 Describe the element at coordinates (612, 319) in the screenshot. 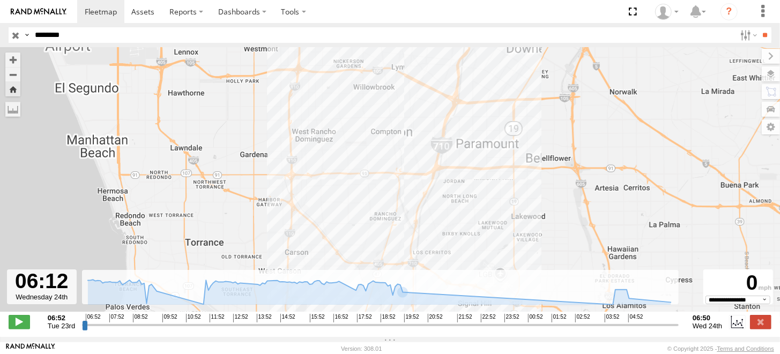

I see `span: 03:52` at that location.